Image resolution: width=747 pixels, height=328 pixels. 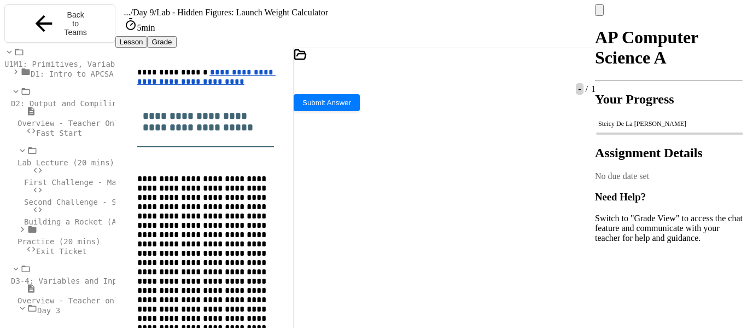 What do you see at coordinates (327, 102) in the screenshot?
I see `span: Submit Answer` at bounding box center [327, 102].